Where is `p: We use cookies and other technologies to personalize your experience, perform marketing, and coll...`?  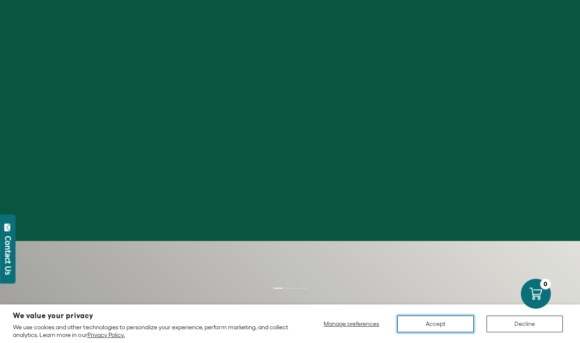
p: We use cookies and other technologies to personalize your experience, perform marketing, and coll... is located at coordinates (152, 331).